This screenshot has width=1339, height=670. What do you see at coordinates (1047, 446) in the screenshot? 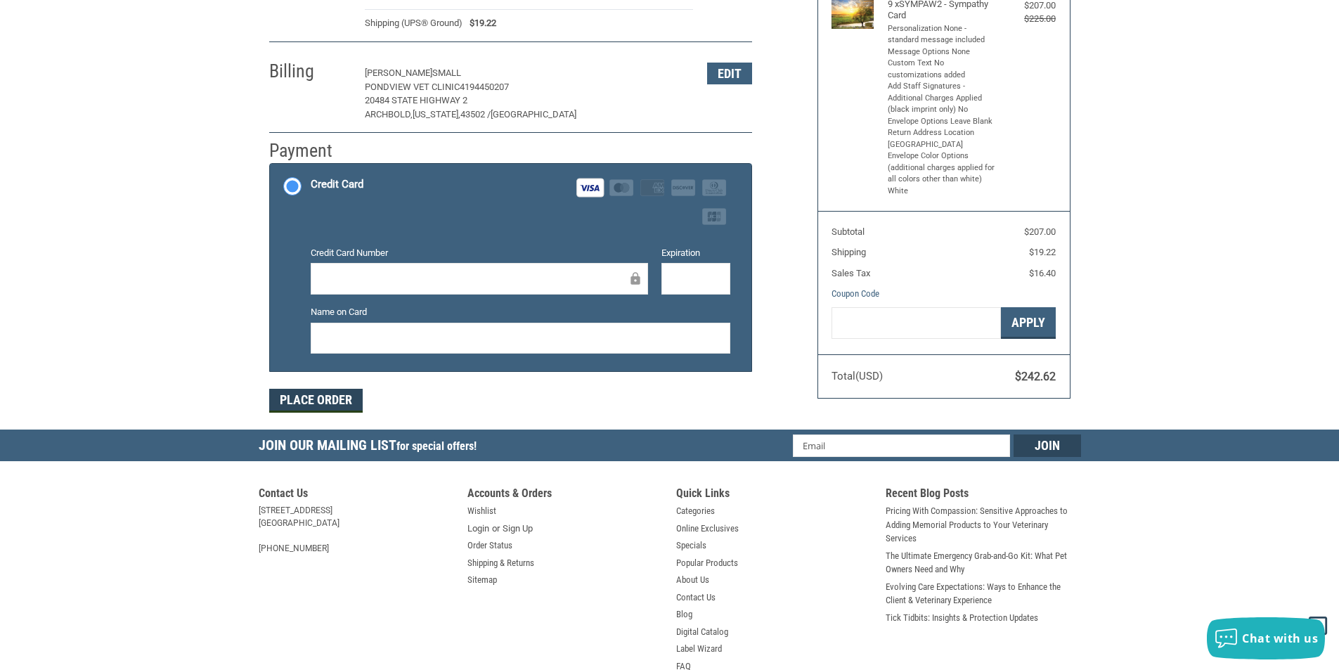
I see `input: Join` at bounding box center [1047, 446].